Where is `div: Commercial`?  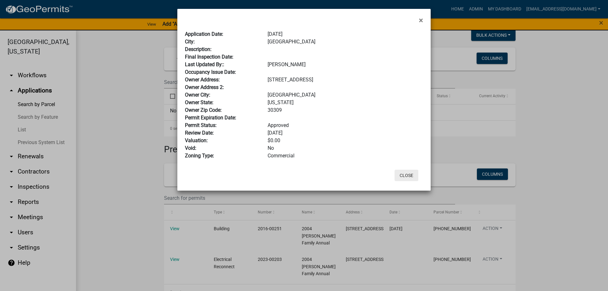 div: Commercial is located at coordinates (345, 156).